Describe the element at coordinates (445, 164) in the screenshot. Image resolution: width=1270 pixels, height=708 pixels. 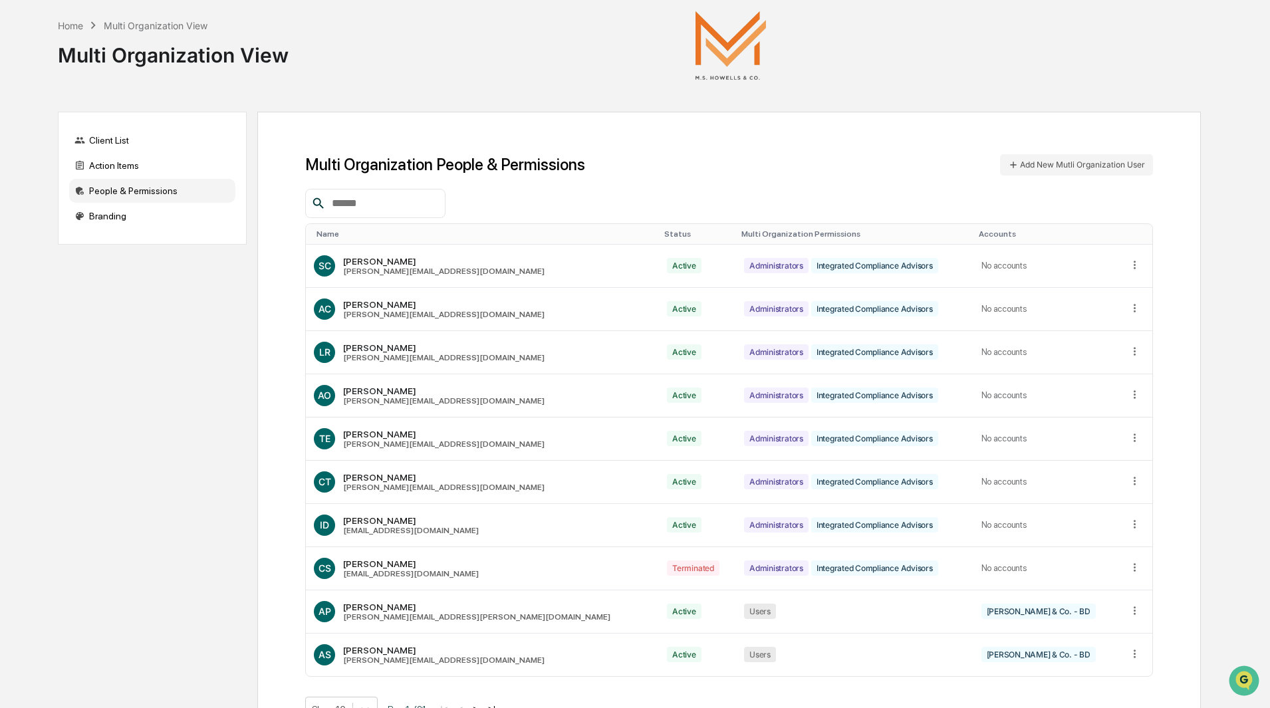
I see `h1: Multi Organization People & Permissions` at that location.